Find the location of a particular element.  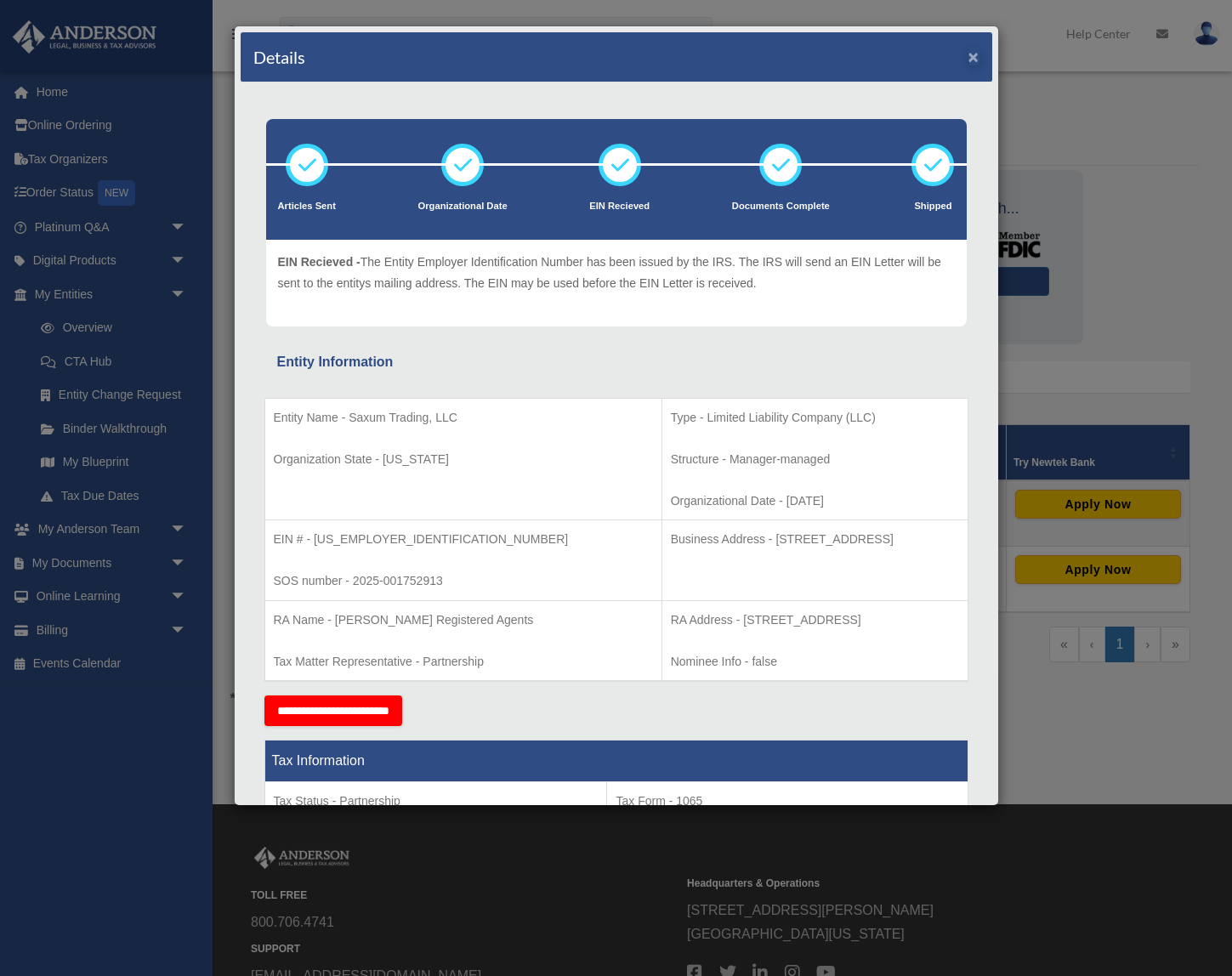

p: Organizational Date is located at coordinates (463, 207).